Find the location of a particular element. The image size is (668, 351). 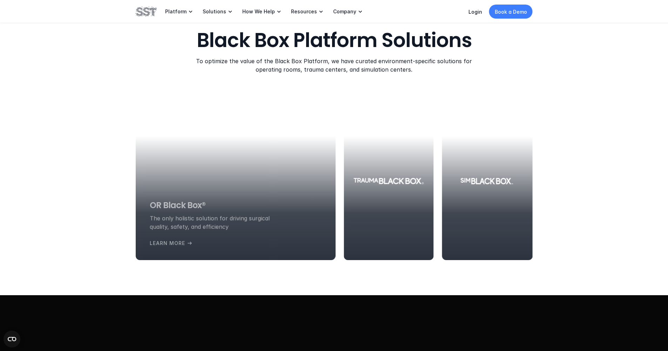

a: SIM Black Box logo is located at coordinates (487, 181).